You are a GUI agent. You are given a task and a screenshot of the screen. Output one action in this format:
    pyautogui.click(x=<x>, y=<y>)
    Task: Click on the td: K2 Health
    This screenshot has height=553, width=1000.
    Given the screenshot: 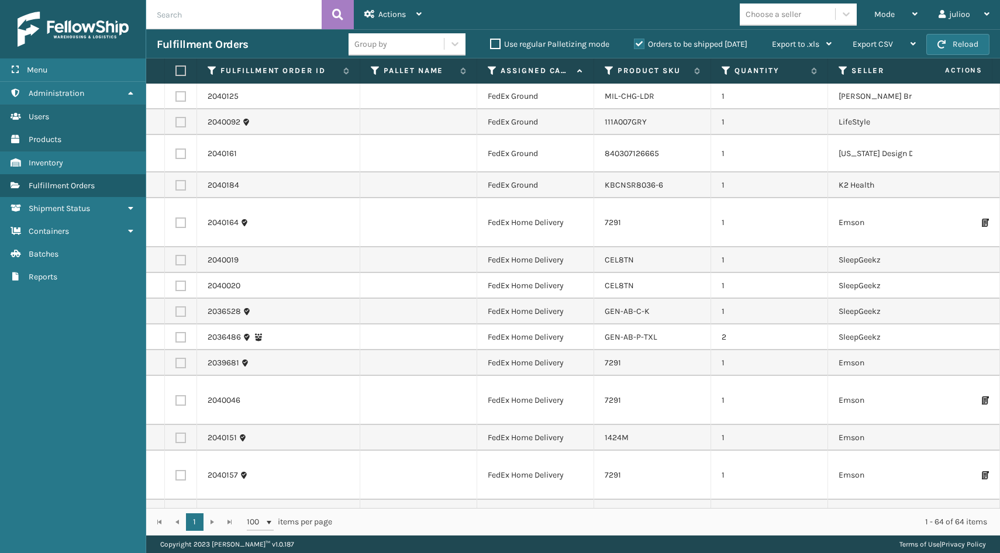 What is the action you would take?
    pyautogui.click(x=887, y=185)
    